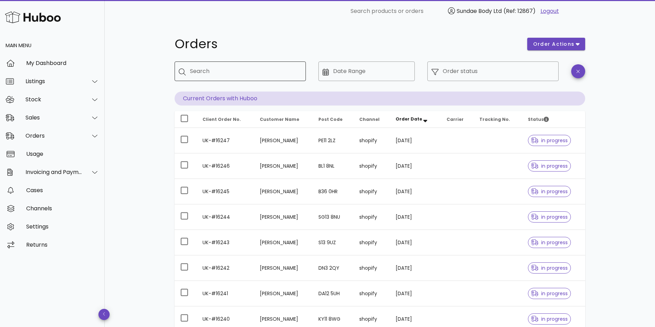  What do you see at coordinates (54, 172) in the screenshot?
I see `div: Invoicing and Payments` at bounding box center [54, 172].